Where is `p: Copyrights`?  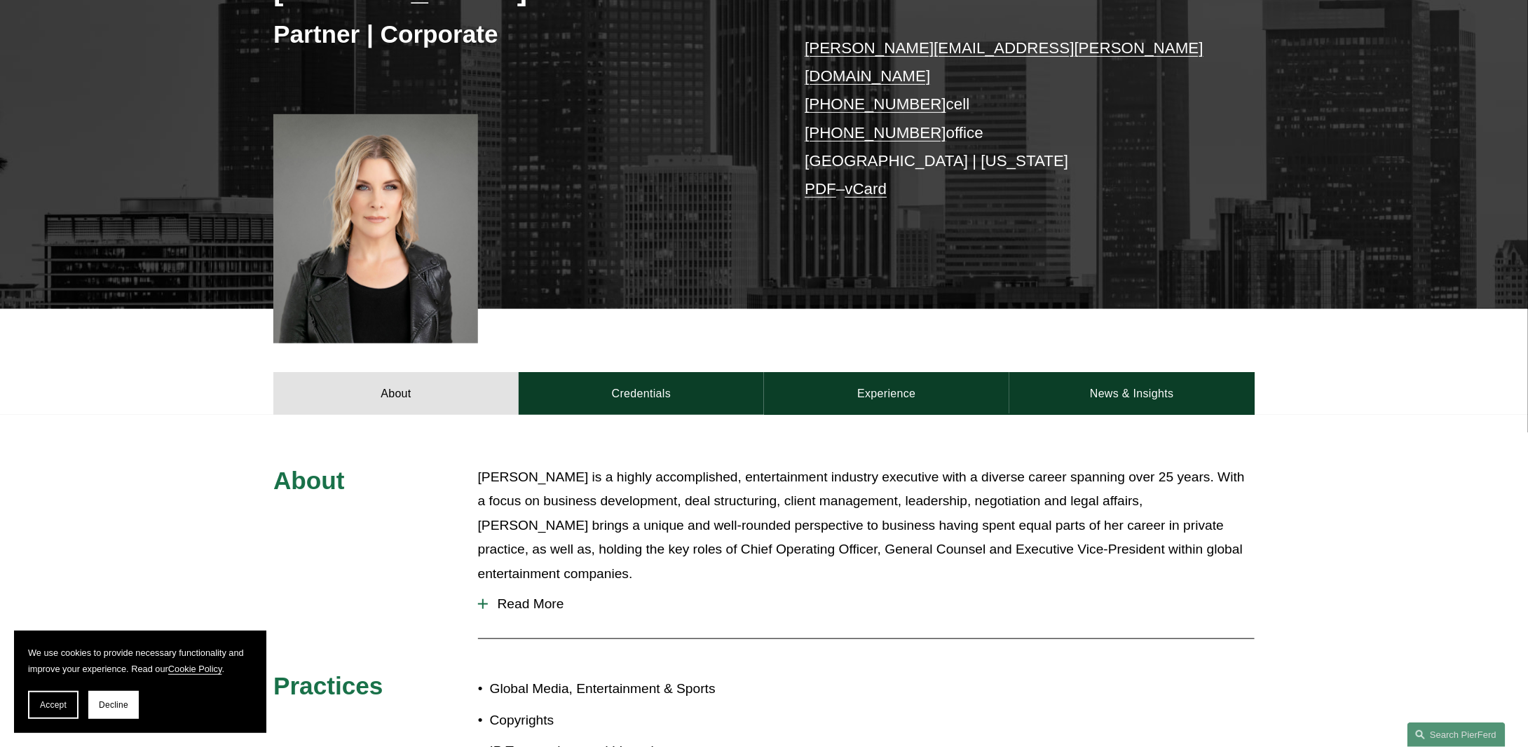 p: Copyrights is located at coordinates (627, 721).